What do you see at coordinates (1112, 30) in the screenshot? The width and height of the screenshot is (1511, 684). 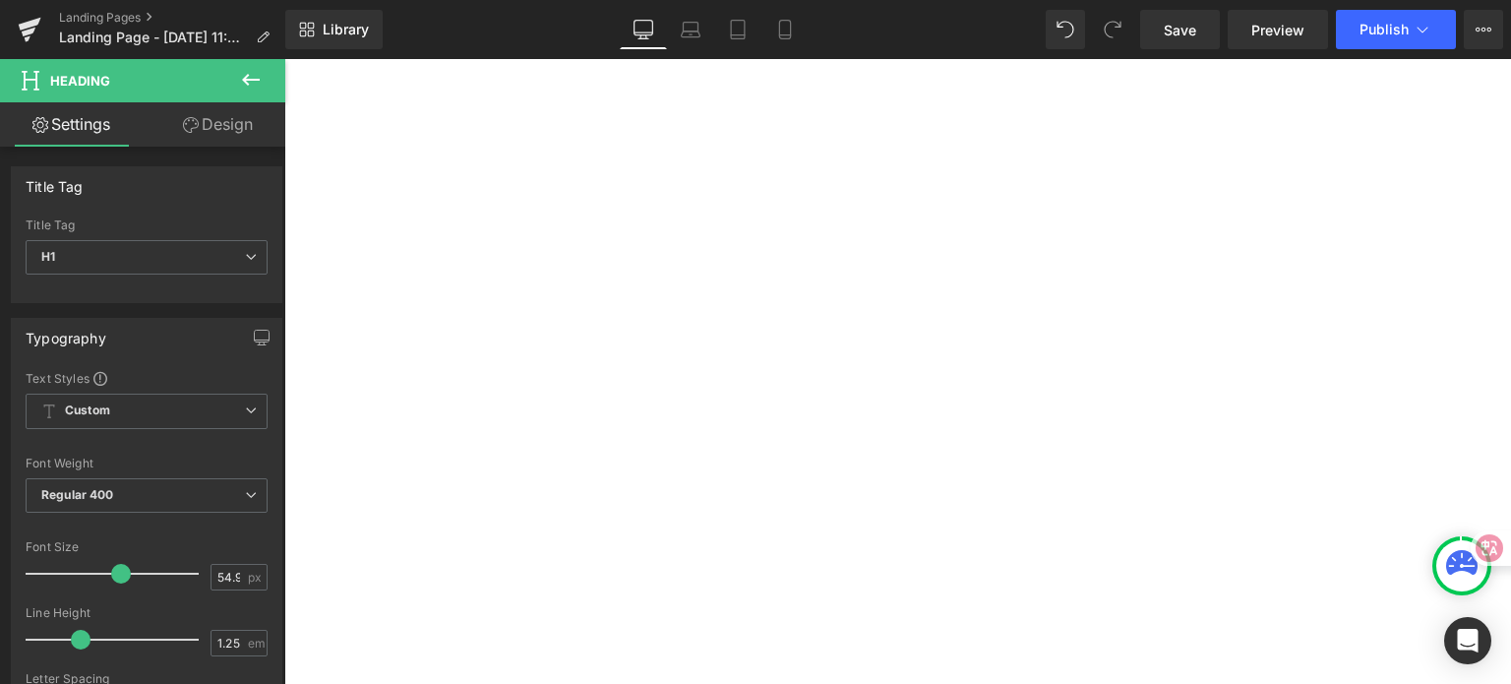 I see `button: Redo` at bounding box center [1112, 30].